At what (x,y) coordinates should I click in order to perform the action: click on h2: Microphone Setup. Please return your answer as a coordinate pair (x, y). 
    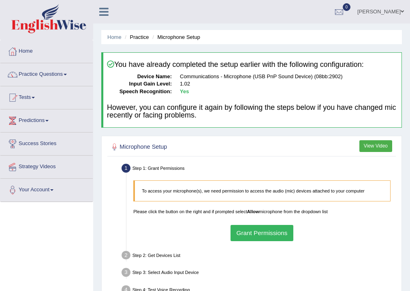
    Looking at the image, I should click on (198, 147).